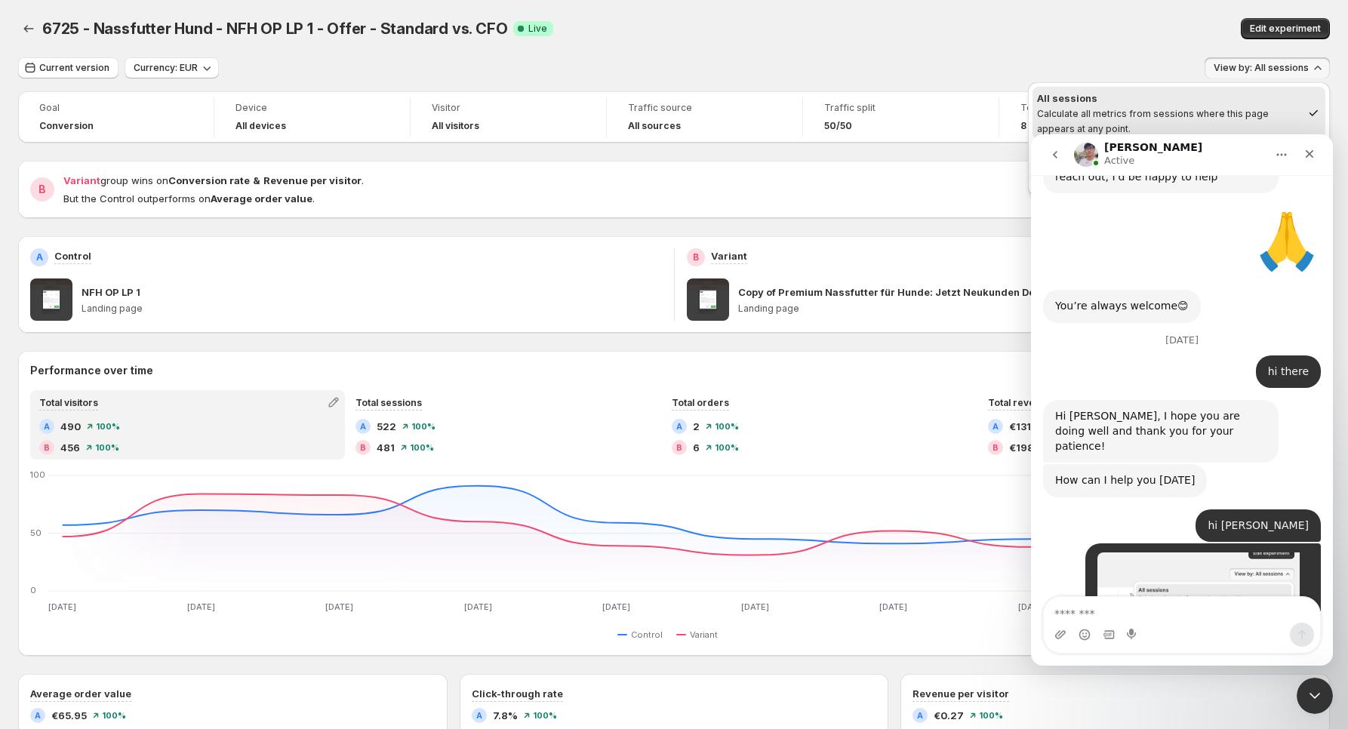  Describe the element at coordinates (901, 117) in the screenshot. I see `a: Traffic split50/50` at that location.